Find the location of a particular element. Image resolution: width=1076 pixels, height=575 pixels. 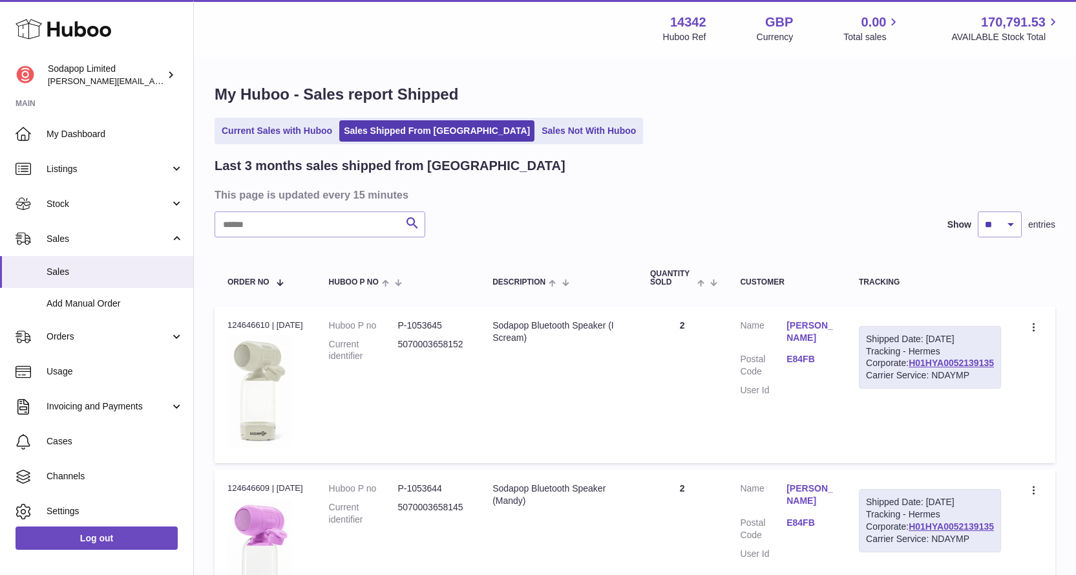

span: AVAILABLE Stock Total is located at coordinates (1006, 37).